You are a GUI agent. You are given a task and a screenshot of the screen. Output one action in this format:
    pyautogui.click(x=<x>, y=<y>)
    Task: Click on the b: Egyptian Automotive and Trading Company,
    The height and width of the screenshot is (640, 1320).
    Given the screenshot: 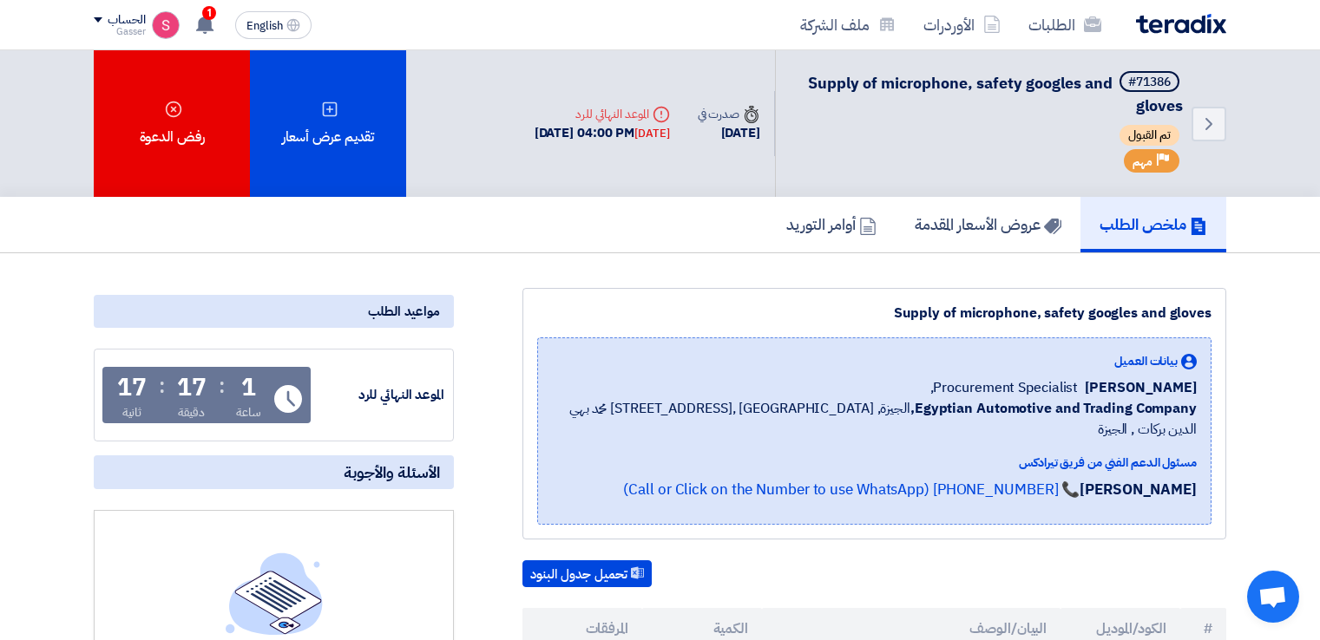 What is the action you would take?
    pyautogui.click(x=1053, y=409)
    